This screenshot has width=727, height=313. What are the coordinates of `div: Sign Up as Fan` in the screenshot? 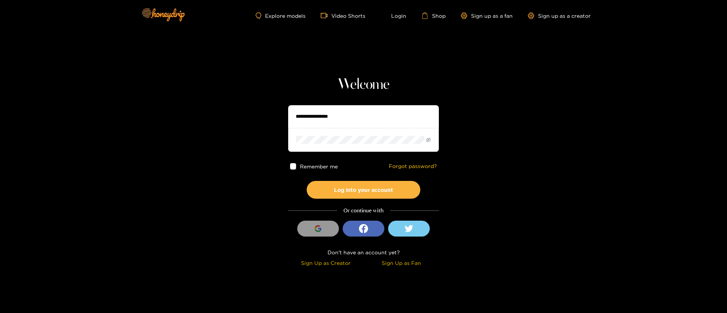 It's located at (401, 263).